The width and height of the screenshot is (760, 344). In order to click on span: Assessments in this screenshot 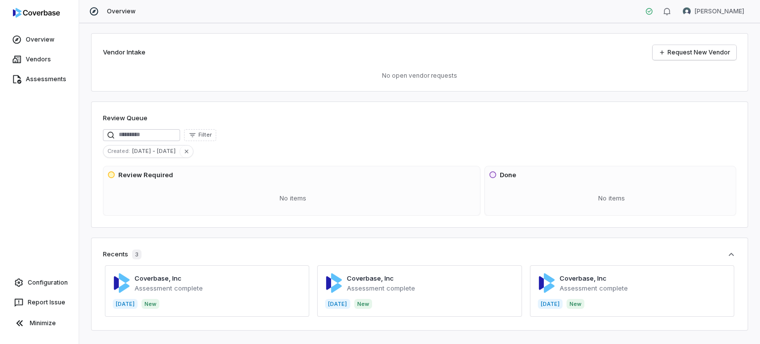, I will do `click(46, 79)`.